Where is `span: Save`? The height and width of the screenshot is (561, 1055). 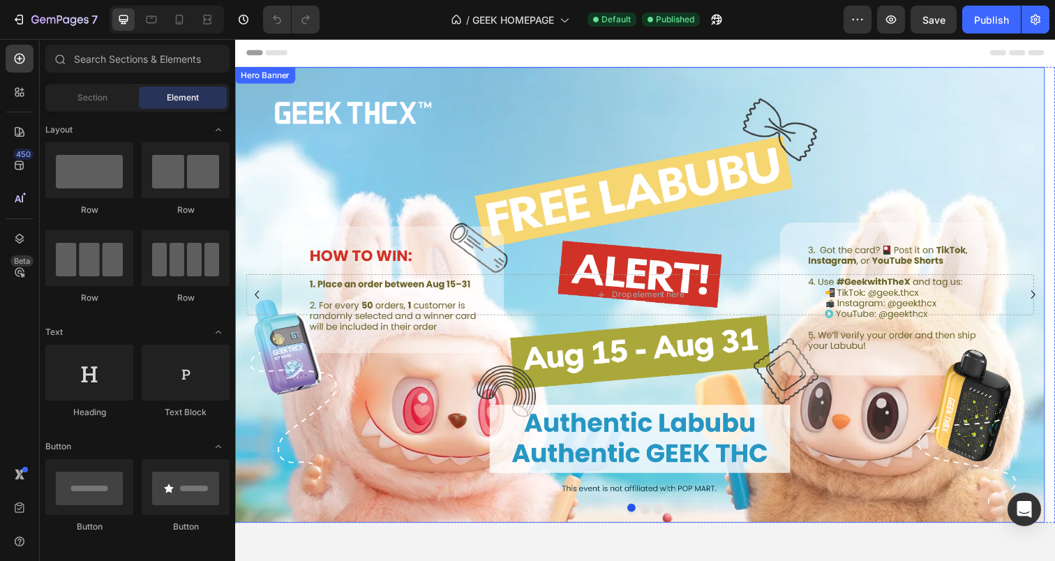
span: Save is located at coordinates (933, 20).